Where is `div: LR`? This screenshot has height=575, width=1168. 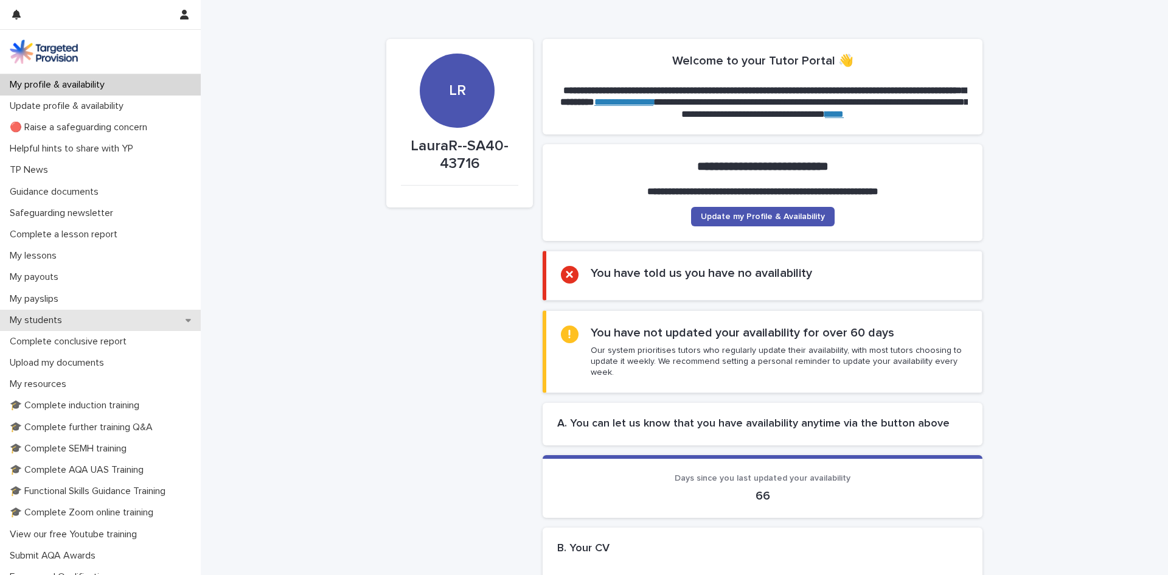
div: LR is located at coordinates (457, 54).